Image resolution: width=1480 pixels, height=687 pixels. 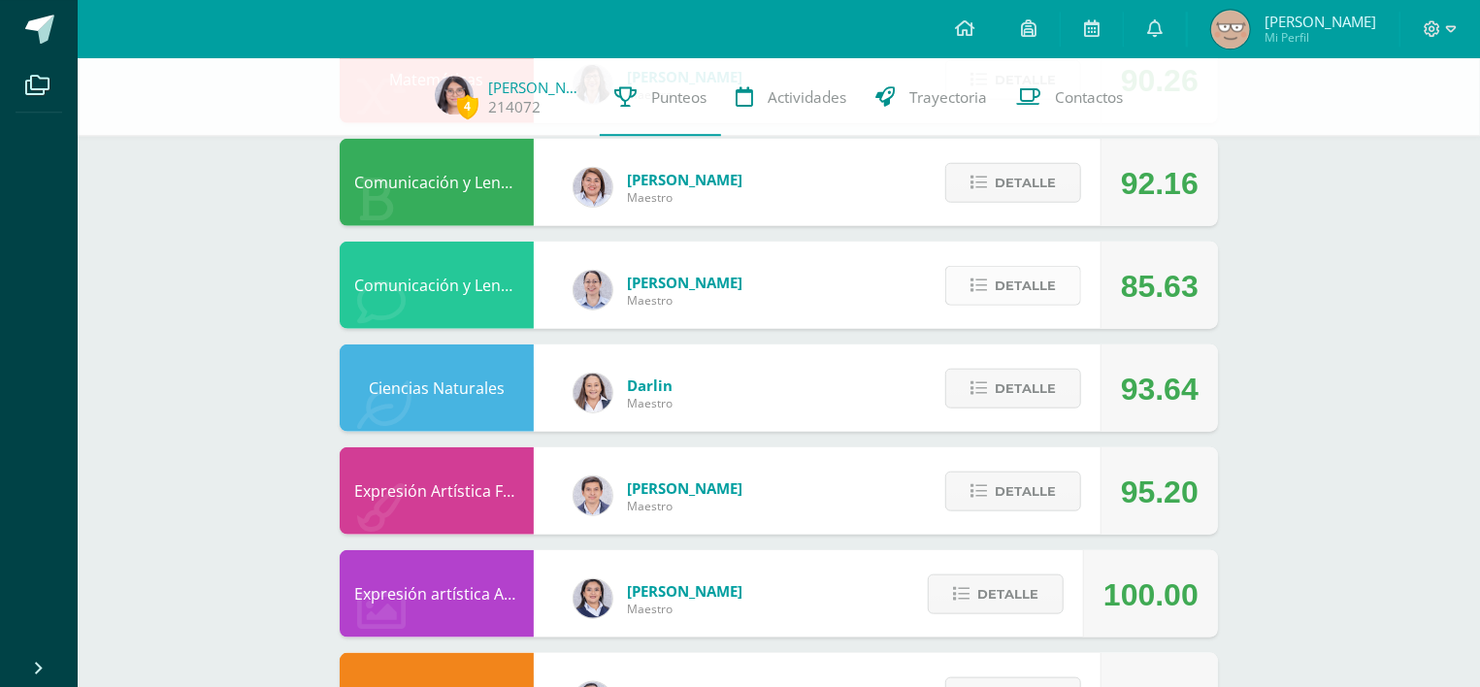 What do you see at coordinates (1160, 183) in the screenshot?
I see `div: 92.16` at bounding box center [1160, 183].